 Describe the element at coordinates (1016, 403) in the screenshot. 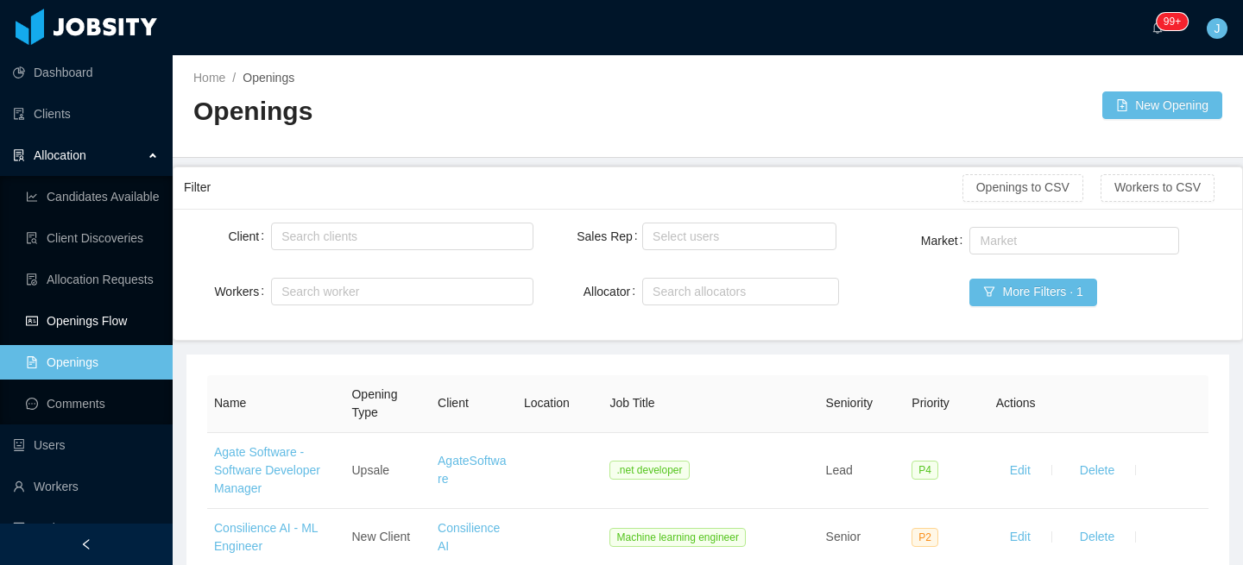

I see `span: Actions` at that location.